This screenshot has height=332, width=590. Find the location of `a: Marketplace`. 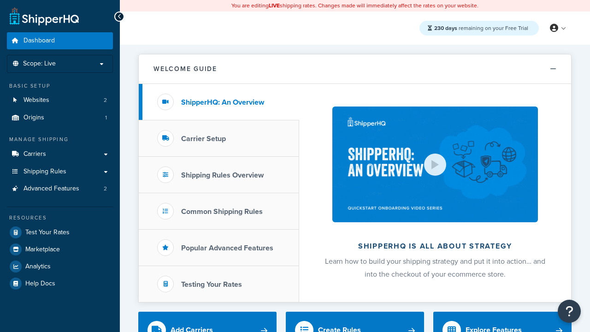

a: Marketplace is located at coordinates (60, 250).